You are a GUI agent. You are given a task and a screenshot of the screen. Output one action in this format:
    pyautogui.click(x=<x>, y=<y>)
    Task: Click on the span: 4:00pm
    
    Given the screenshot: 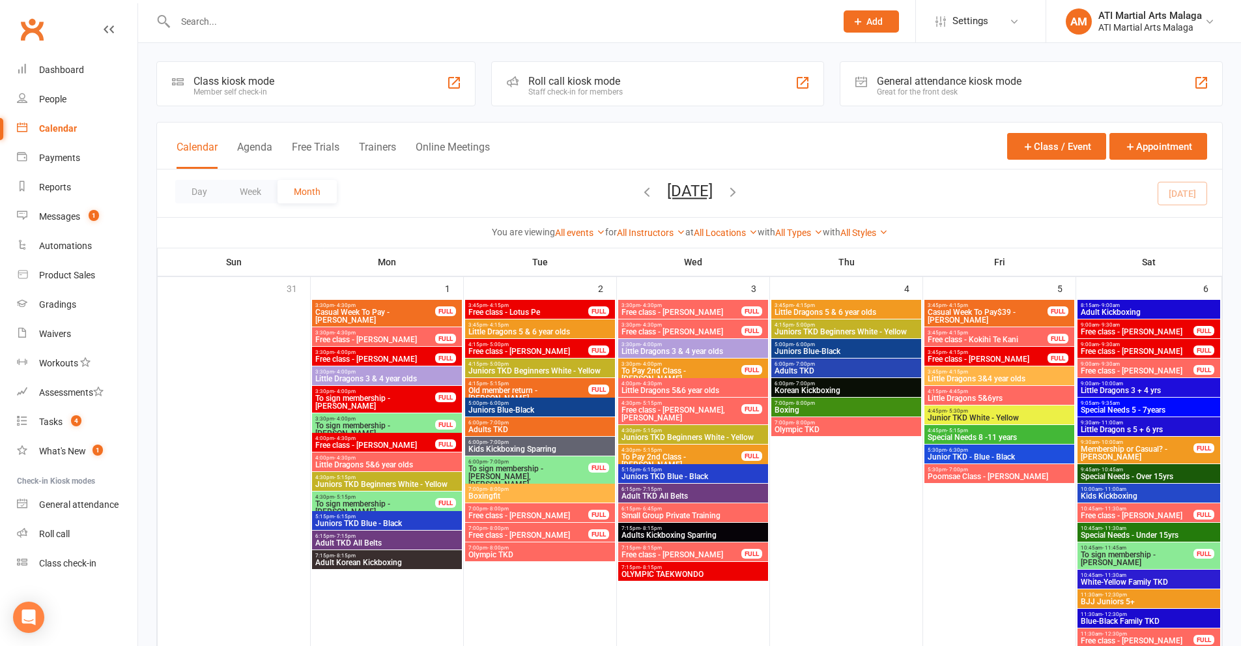 What is the action you would take?
    pyautogui.click(x=387, y=457)
    